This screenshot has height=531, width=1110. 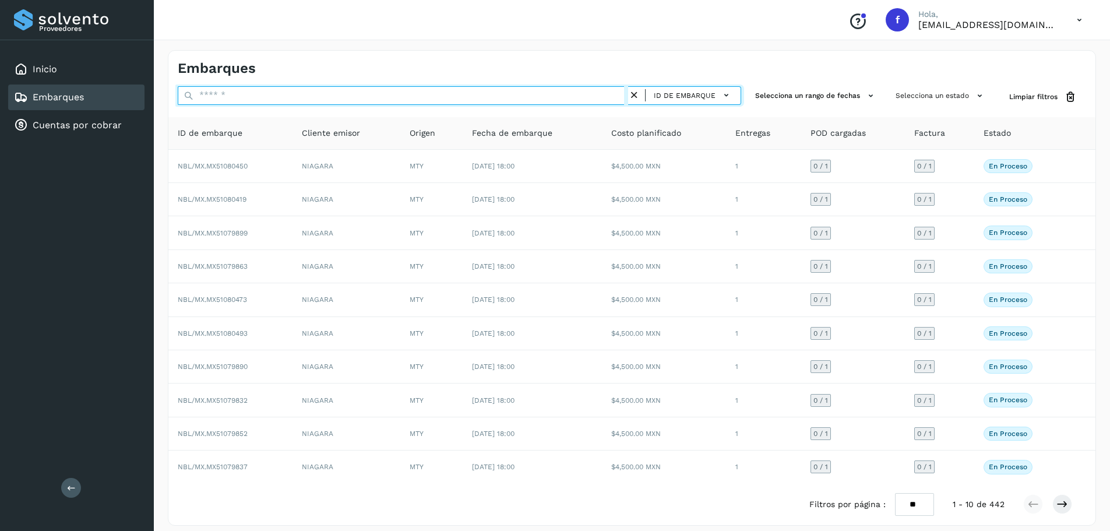 What do you see at coordinates (212, 300) in the screenshot?
I see `span: NBL/MX.MX51080473` at bounding box center [212, 300].